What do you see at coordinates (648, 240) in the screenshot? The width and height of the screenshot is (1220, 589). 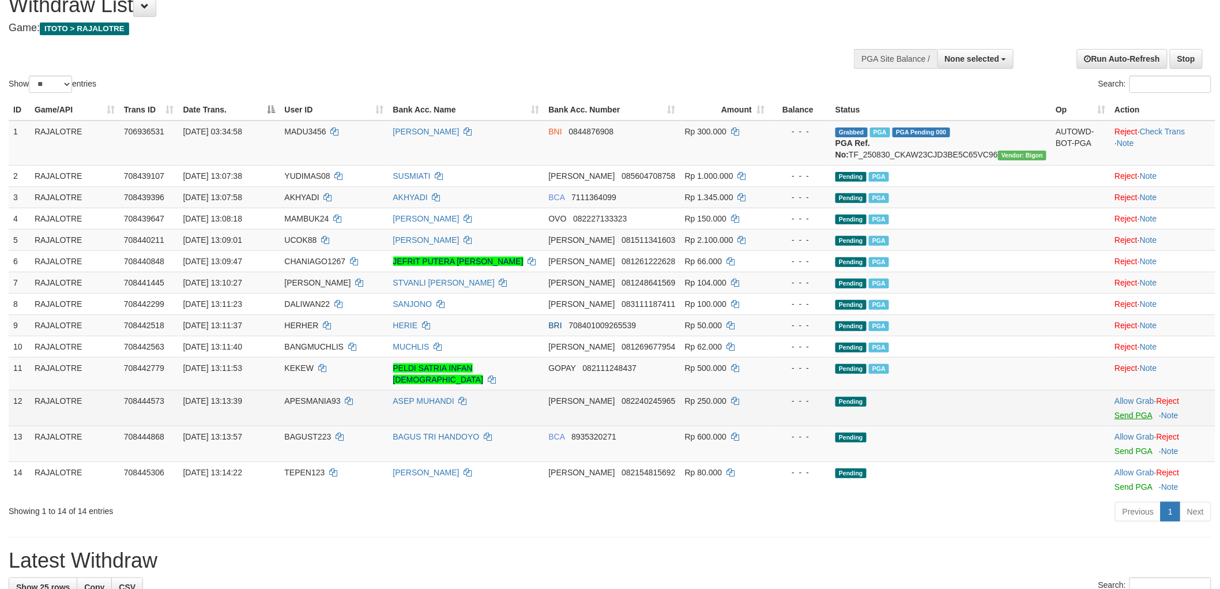 I see `span: Copy 081511341603 to clipboard` at bounding box center [648, 240].